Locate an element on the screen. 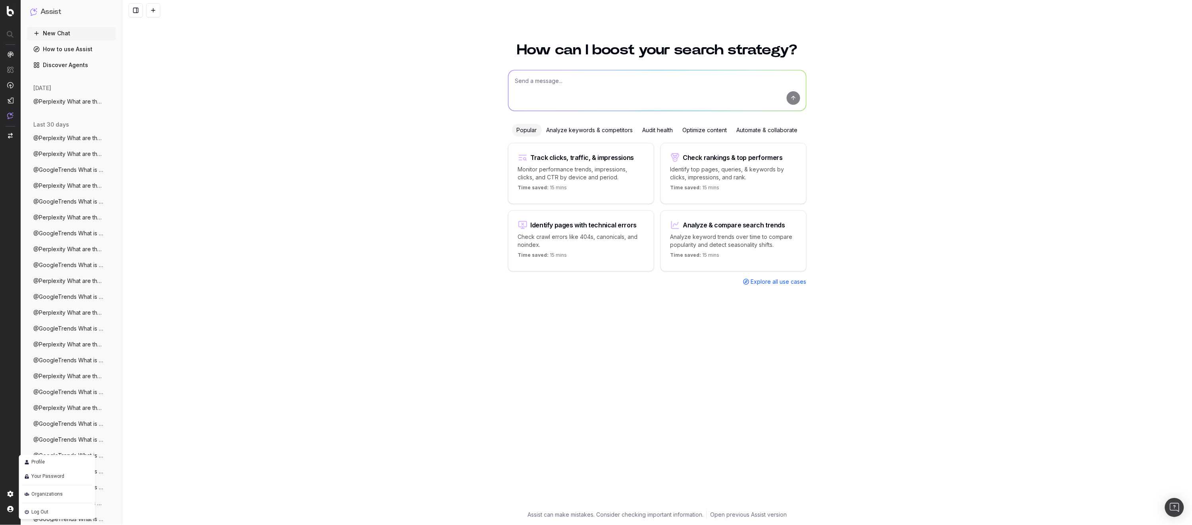 The image size is (1192, 525). span: last 30 days is located at coordinates (51, 125).